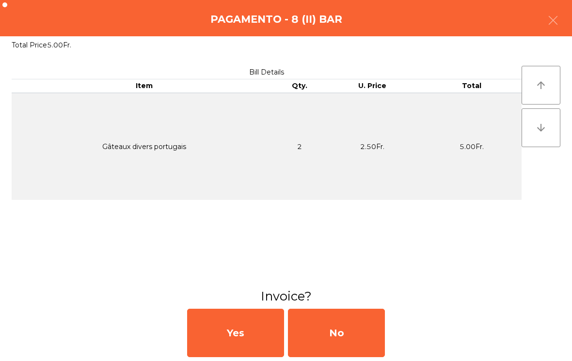  Describe the element at coordinates (372, 146) in the screenshot. I see `td: 2.50Fr.` at that location.